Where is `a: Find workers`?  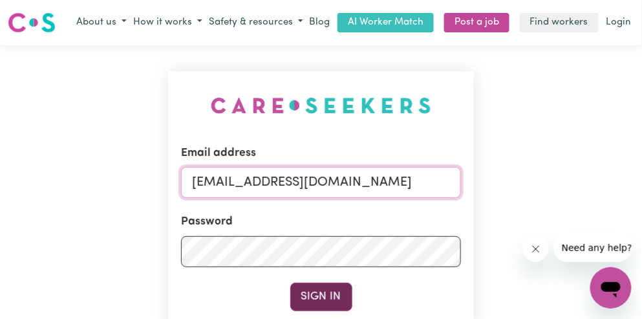 a: Find workers is located at coordinates (560, 23).